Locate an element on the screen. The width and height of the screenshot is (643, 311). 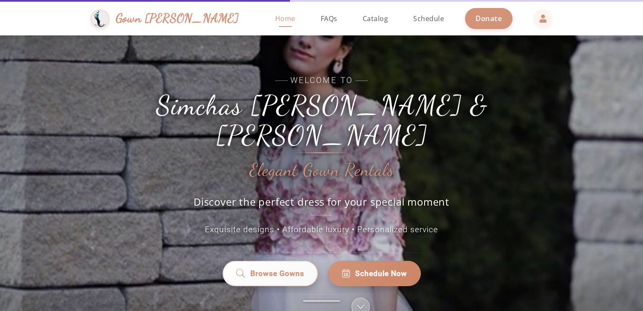
a: Home is located at coordinates (285, 19).